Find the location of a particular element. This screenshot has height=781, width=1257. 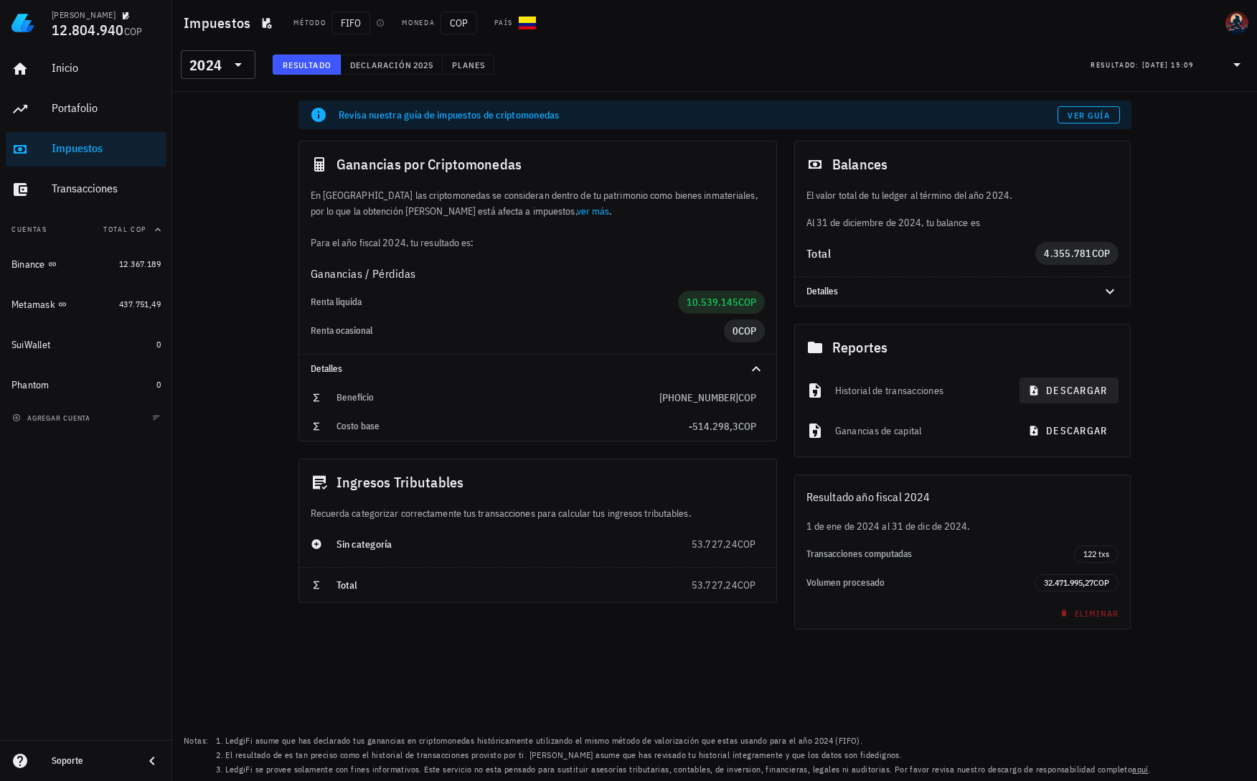

div: Renta ocasional is located at coordinates (517, 331).